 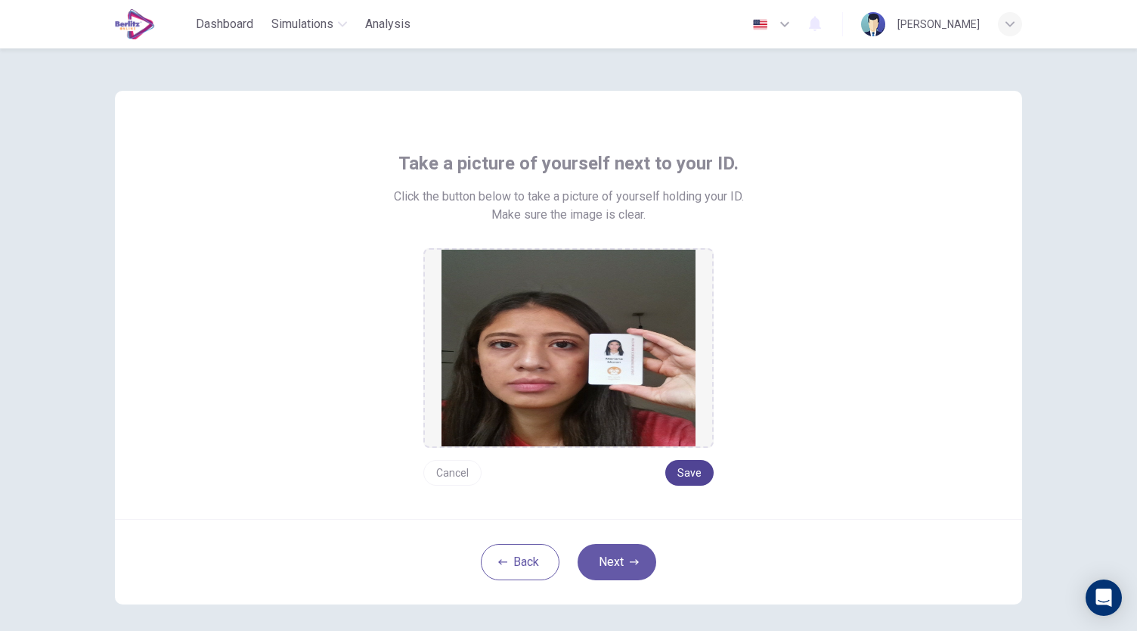 What do you see at coordinates (452, 472) in the screenshot?
I see `button: Cancel` at bounding box center [452, 472].